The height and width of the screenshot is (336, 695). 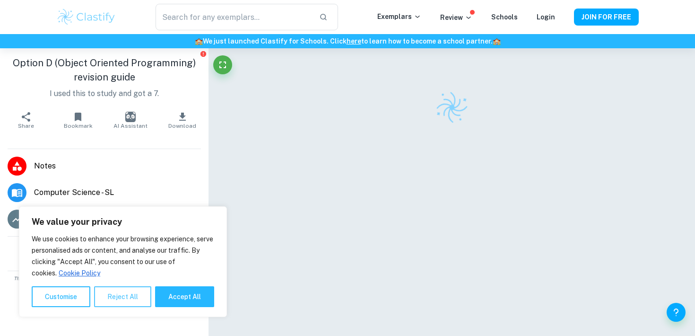 I want to click on button: Download, so click(x=183, y=120).